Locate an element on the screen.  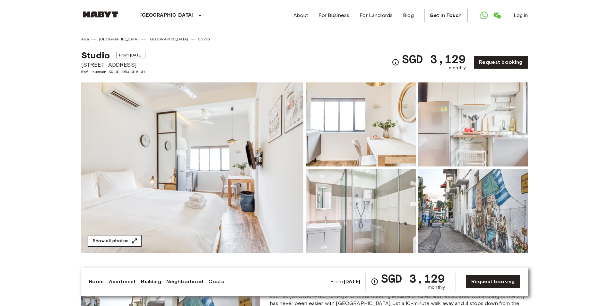
span: From: is located at coordinates (345, 282).